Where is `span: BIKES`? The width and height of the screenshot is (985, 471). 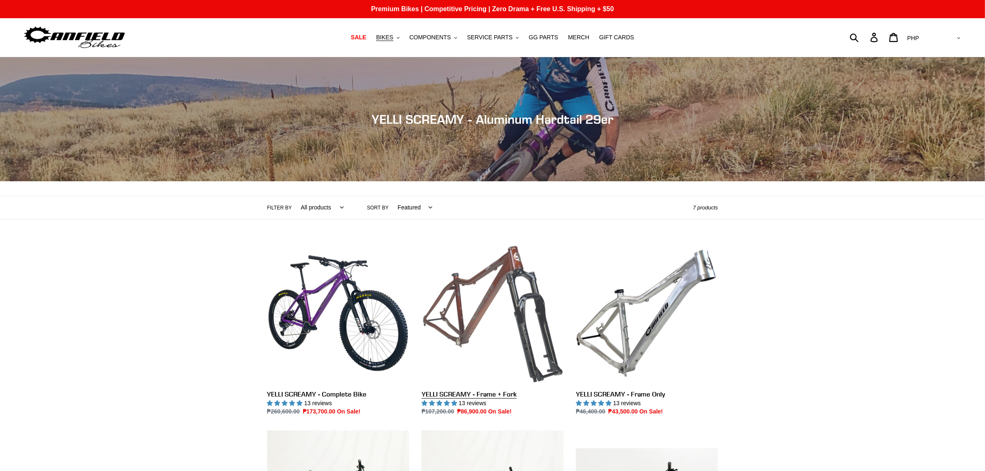
span: BIKES is located at coordinates (384, 37).